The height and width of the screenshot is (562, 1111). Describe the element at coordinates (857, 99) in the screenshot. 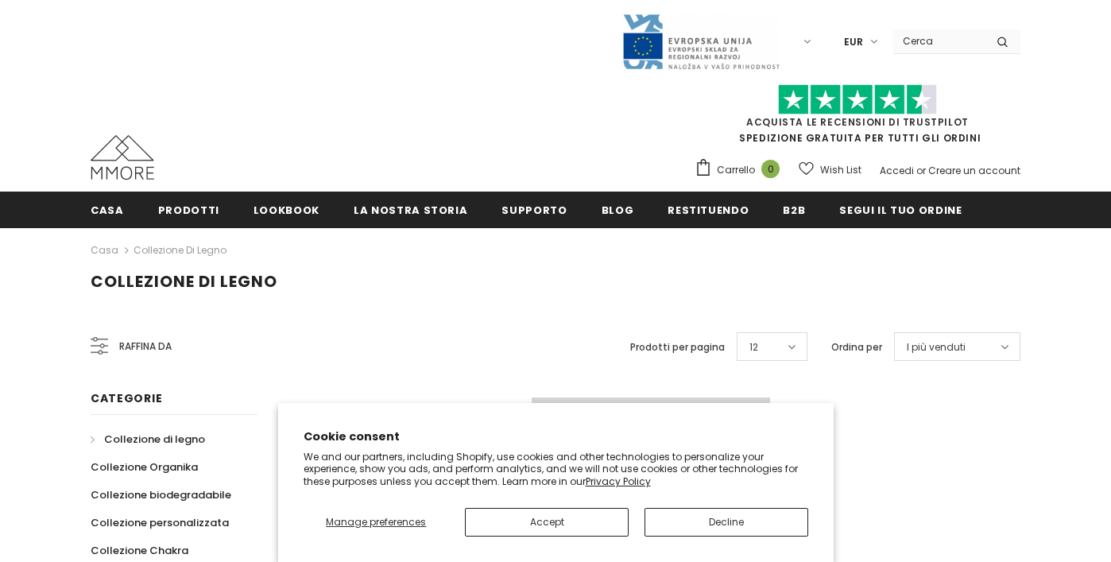

I see `img: Fidati di Pilot Stars` at that location.